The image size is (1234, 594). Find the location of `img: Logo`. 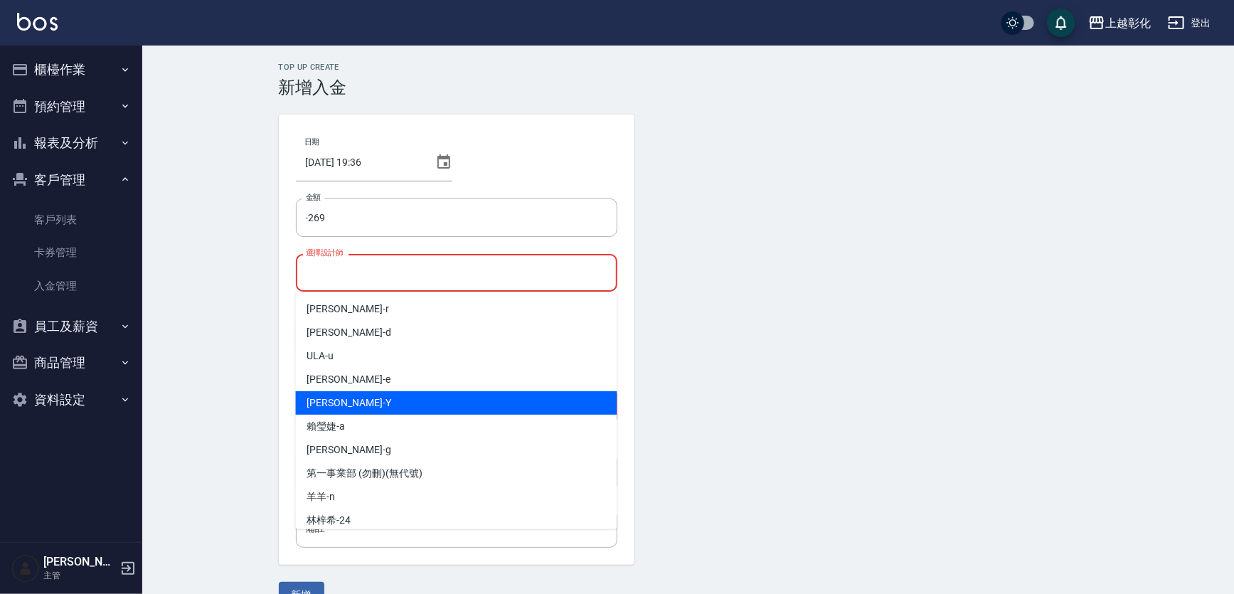

img: Logo is located at coordinates (37, 21).